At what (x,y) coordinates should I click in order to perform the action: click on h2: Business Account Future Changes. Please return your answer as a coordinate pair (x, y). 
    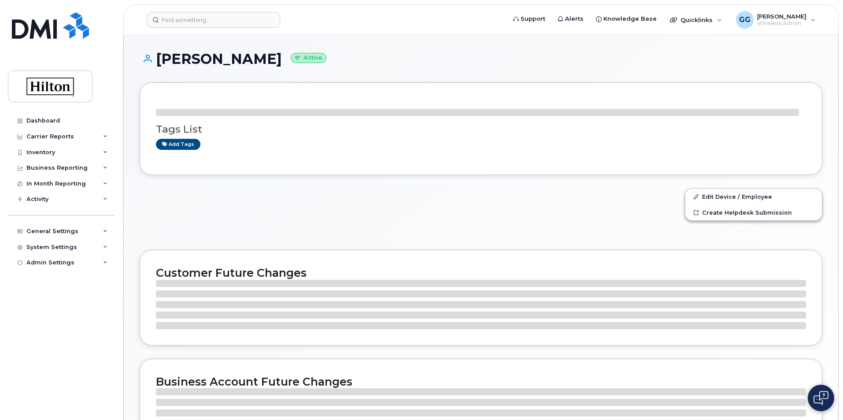
    Looking at the image, I should click on (481, 381).